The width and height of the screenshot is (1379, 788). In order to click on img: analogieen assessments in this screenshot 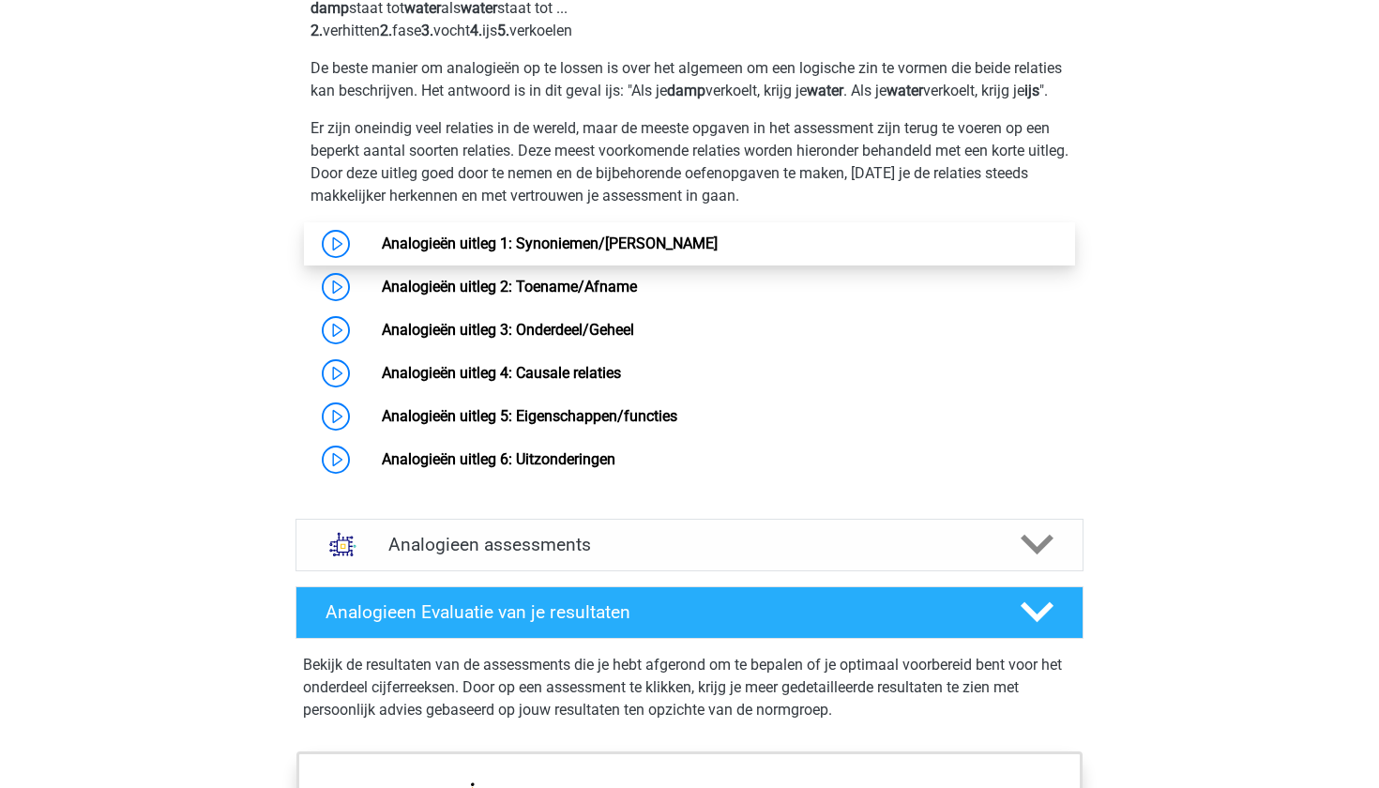, I will do `click(342, 544)`.